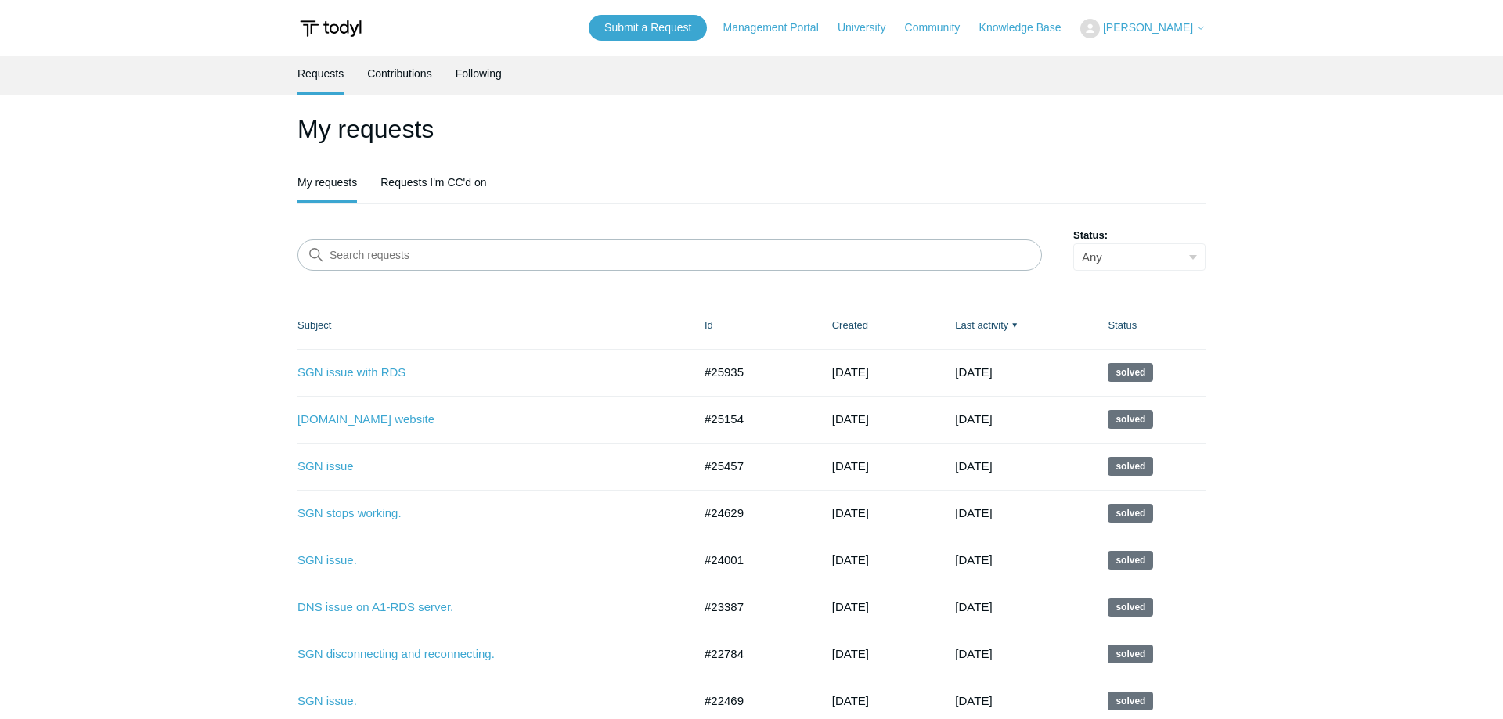 The width and height of the screenshot is (1503, 719). What do you see at coordinates (399, 74) in the screenshot?
I see `a: Contributions` at bounding box center [399, 74].